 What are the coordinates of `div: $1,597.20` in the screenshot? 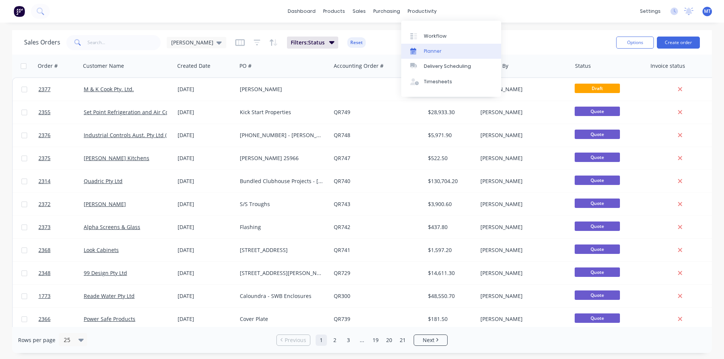 It's located at (450, 250).